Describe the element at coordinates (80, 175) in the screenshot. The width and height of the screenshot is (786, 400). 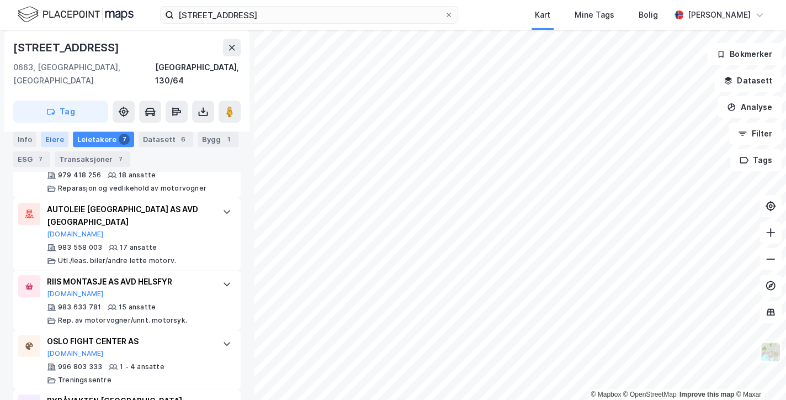
I see `div: 979 418 256` at that location.